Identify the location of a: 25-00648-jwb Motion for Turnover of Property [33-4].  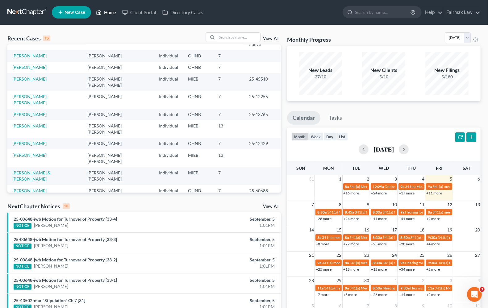
(65, 219).